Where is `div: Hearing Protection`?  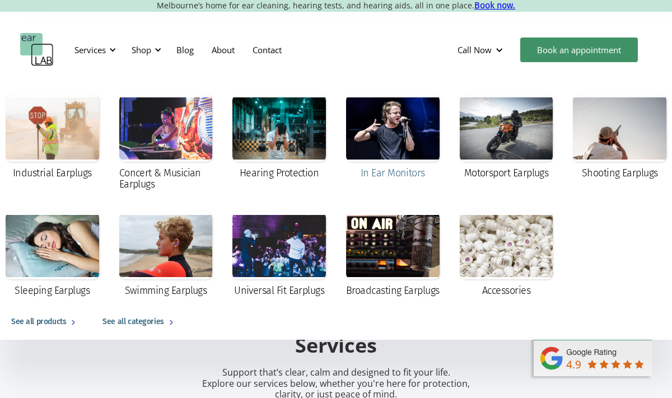 div: Hearing Protection is located at coordinates (279, 173).